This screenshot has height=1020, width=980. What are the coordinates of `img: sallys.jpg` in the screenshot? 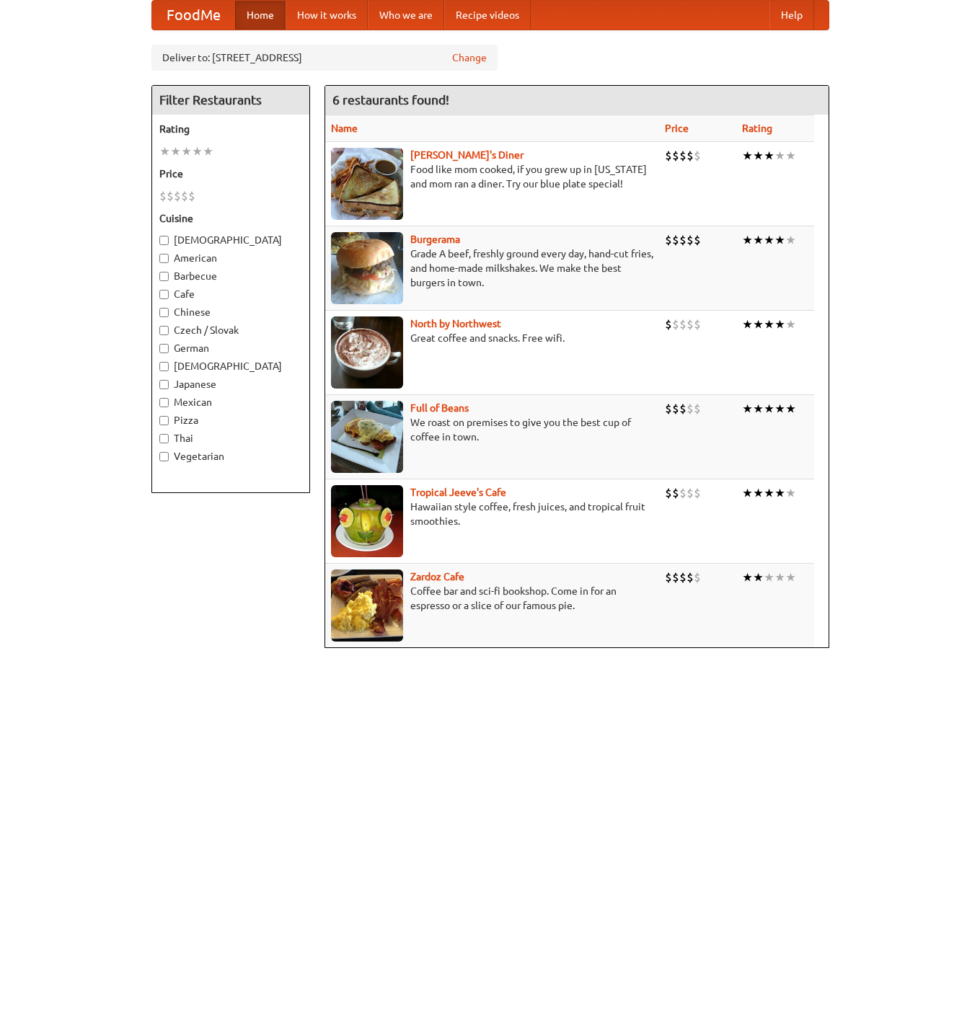 It's located at (367, 184).